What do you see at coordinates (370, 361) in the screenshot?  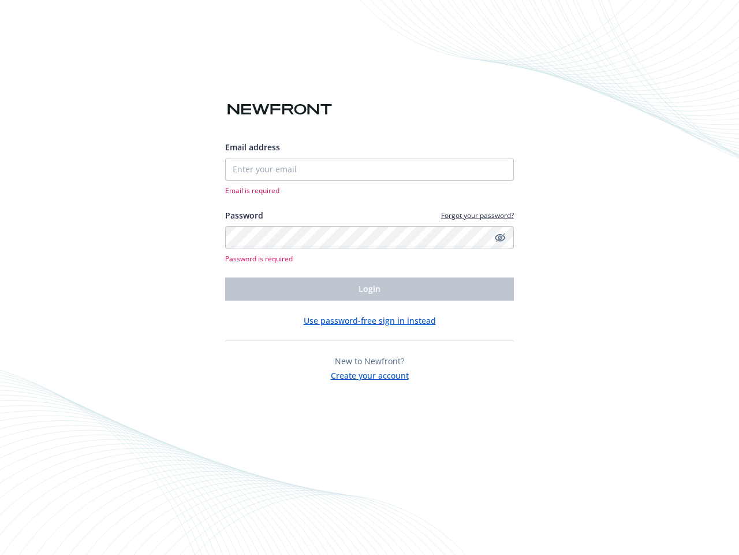 I see `span: New to Newfront?` at bounding box center [370, 361].